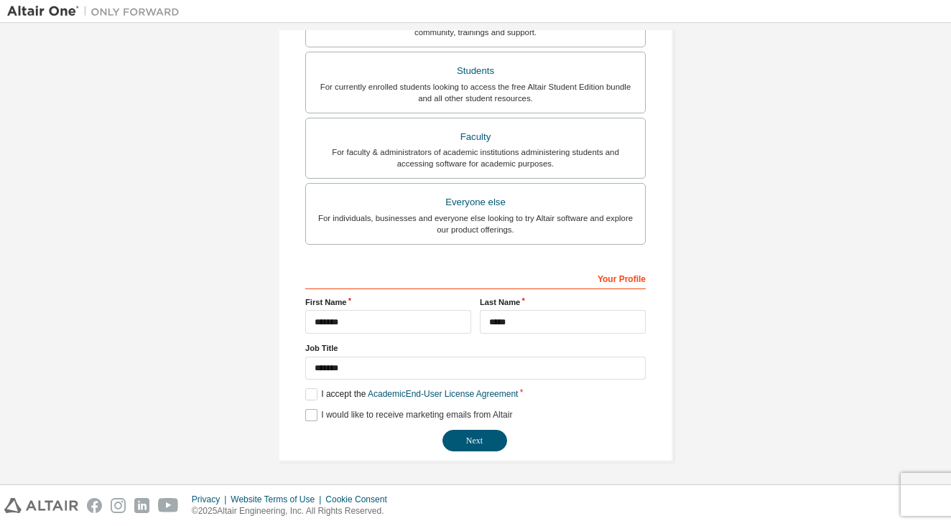  Describe the element at coordinates (41, 506) in the screenshot. I see `img: altair_logo.svg` at that location.